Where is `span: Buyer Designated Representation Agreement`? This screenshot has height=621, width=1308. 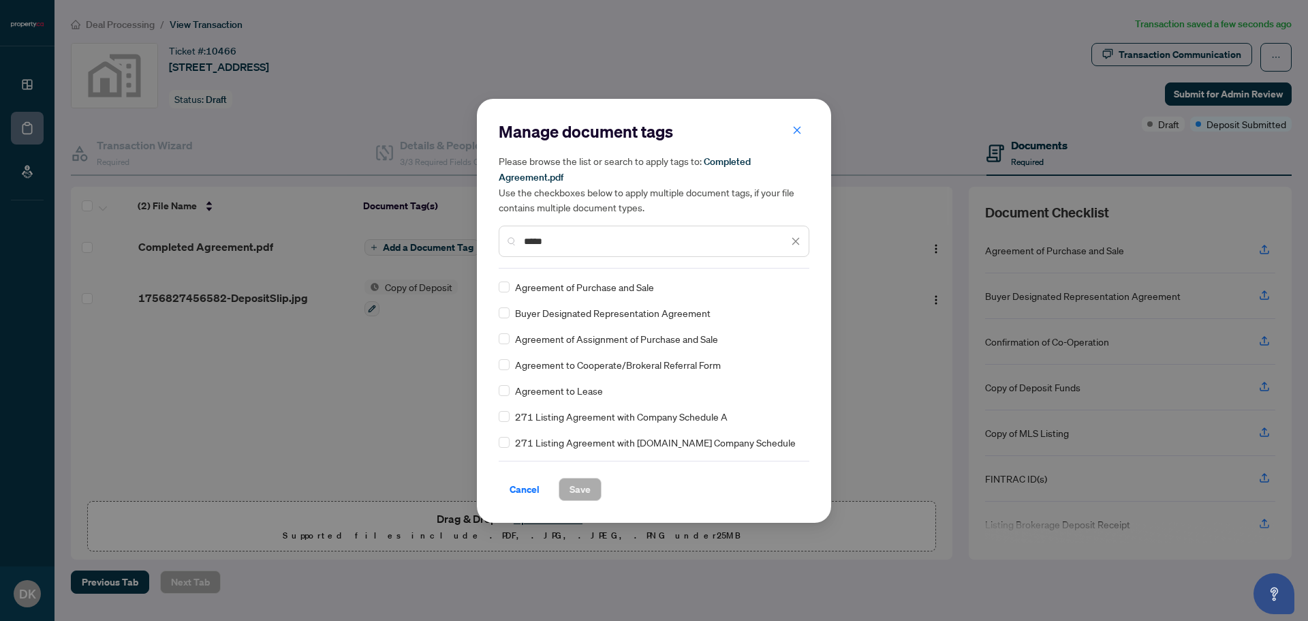
span: Buyer Designated Representation Agreement is located at coordinates (612, 313).